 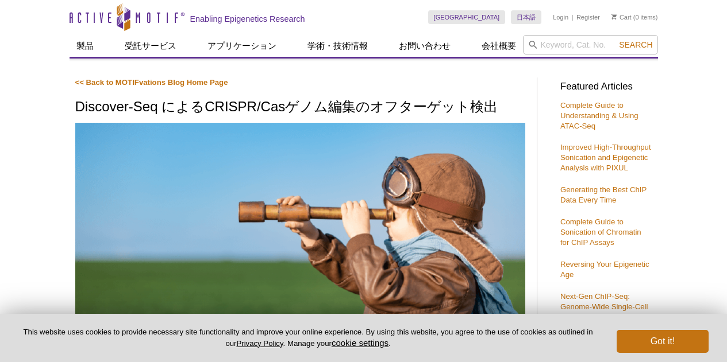 I want to click on h2: Enabling Epigenetics Research, so click(x=248, y=19).